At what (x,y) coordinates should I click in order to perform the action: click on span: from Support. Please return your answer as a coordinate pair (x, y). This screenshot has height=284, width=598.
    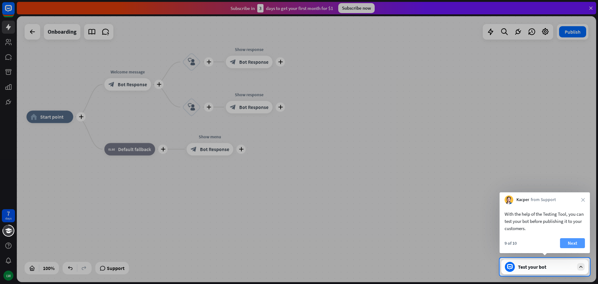
    Looking at the image, I should click on (543, 200).